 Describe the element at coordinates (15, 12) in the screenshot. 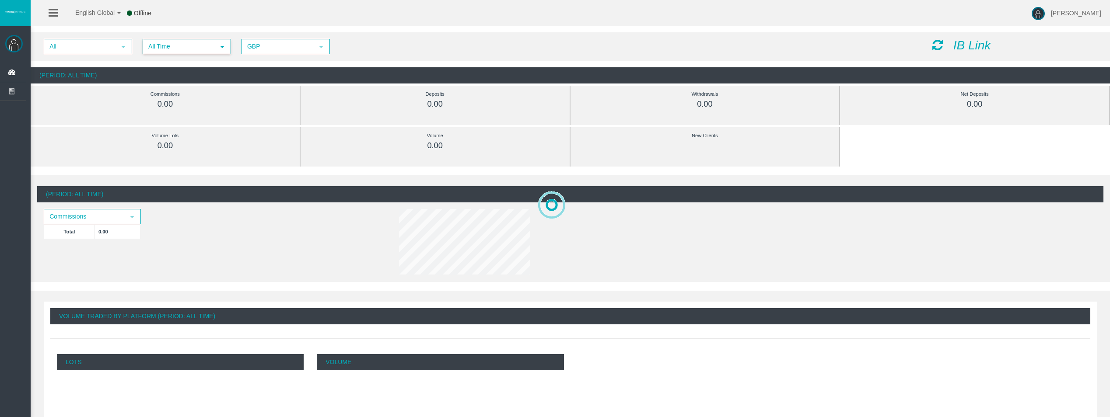

I see `img: logo.svg` at that location.